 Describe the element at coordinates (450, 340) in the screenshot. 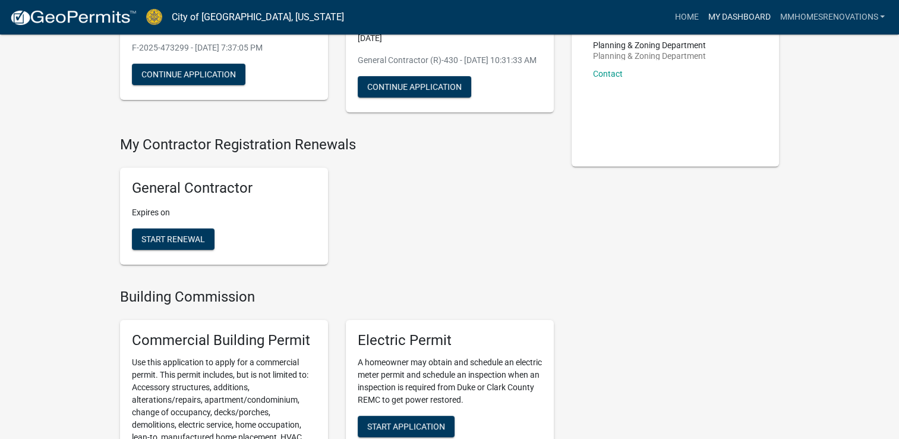

I see `h5: Electric Permit` at that location.